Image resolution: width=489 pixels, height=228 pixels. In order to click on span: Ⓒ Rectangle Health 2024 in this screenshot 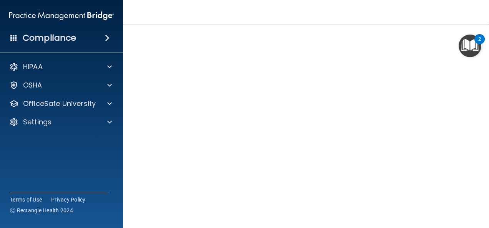, I will do `click(42, 211)`.